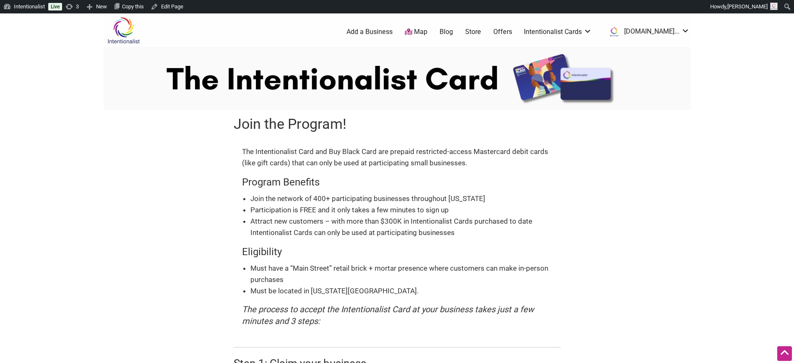  I want to click on h1: Join the Program!, so click(397, 124).